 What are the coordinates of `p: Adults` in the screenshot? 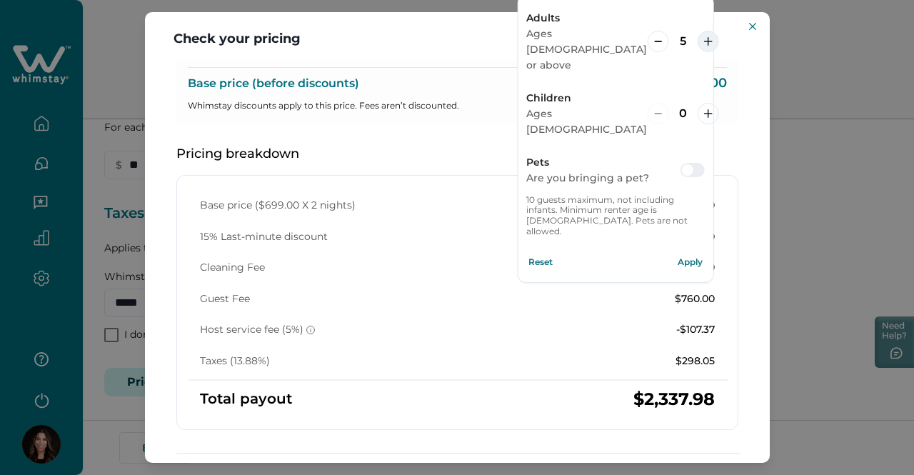 It's located at (586, 18).